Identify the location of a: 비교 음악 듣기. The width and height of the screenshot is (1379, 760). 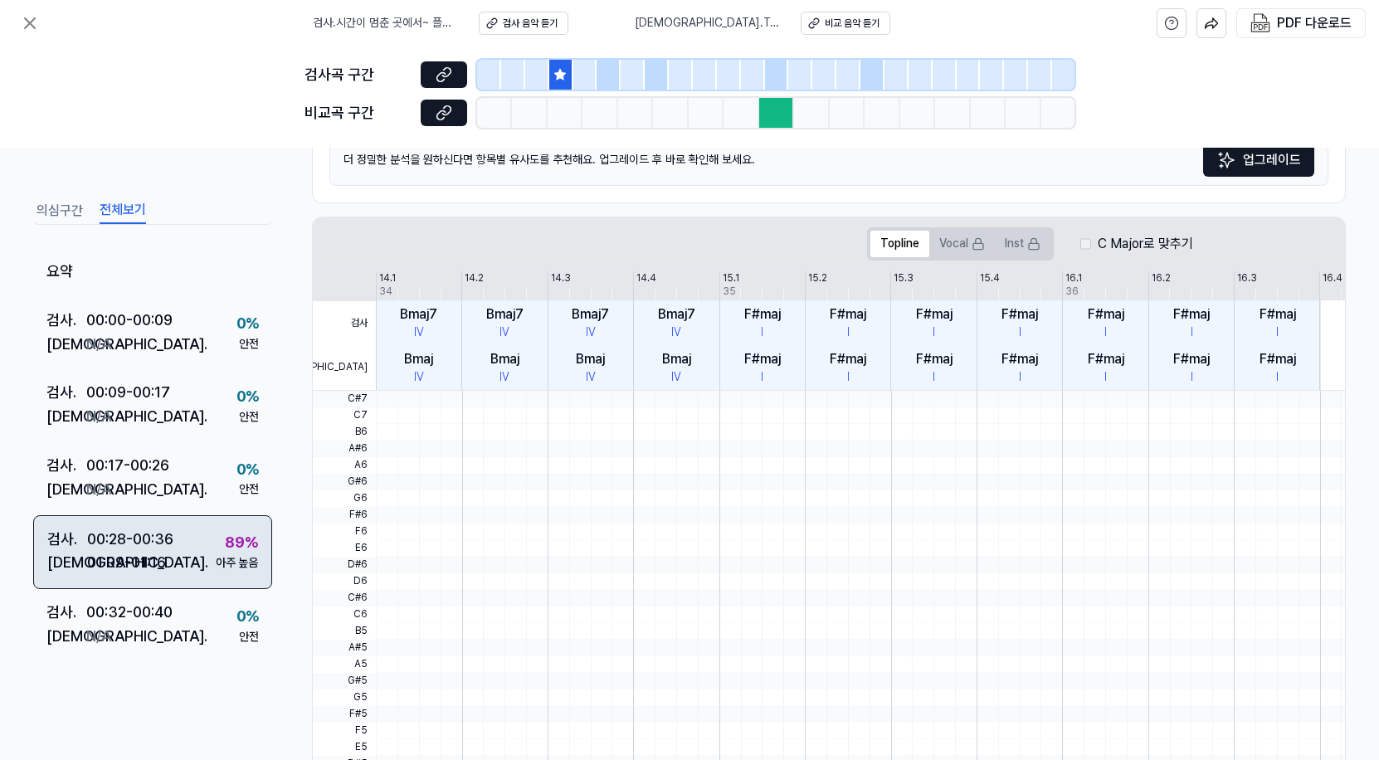
(845, 23).